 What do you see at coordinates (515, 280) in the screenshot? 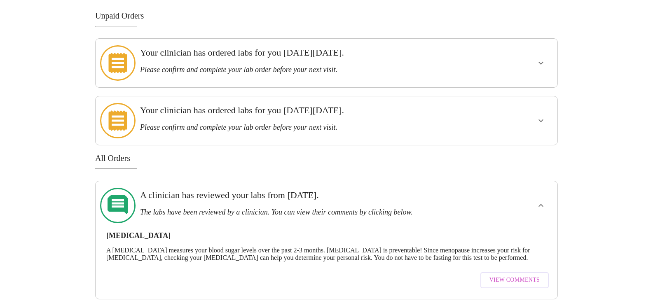
I see `button: View Comments` at bounding box center [515, 280].